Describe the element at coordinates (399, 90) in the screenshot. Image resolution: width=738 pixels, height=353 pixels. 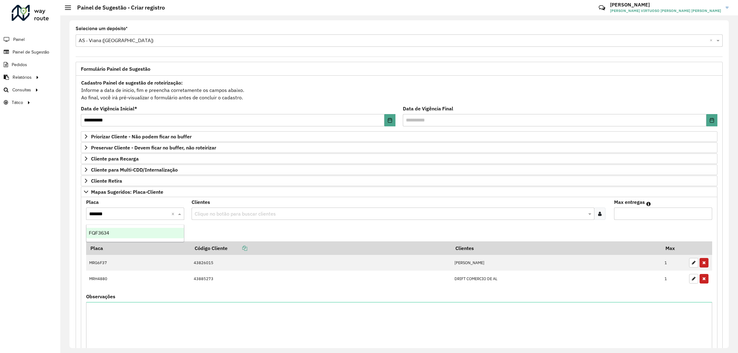
I see `div: Informe a data de inicio, fim e preencha corretamente os campos abaixo. Ao final, você irá pré-vi...` at that location.